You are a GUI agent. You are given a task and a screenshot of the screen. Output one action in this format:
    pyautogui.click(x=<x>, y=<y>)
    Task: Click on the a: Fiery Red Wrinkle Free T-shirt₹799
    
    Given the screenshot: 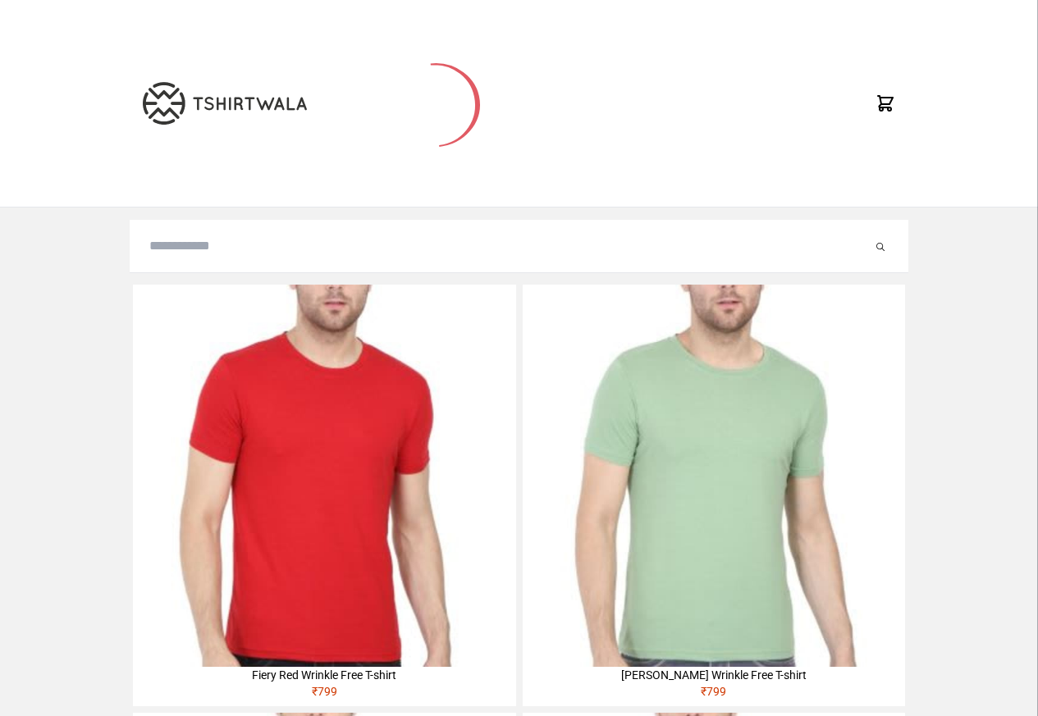 What is the action you would take?
    pyautogui.click(x=324, y=496)
    